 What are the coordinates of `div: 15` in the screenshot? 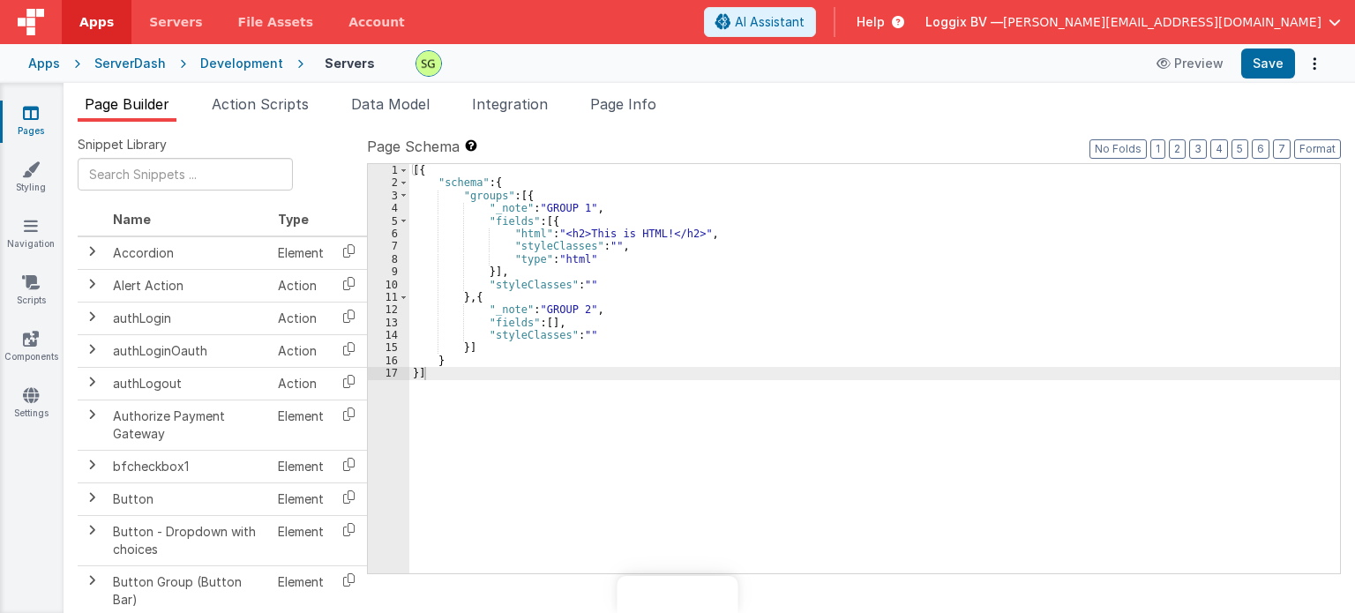 It's located at (388, 348).